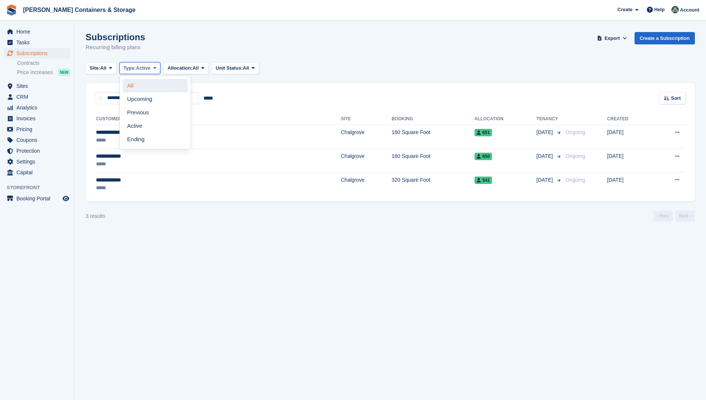 The height and width of the screenshot is (400, 706). Describe the element at coordinates (229, 68) in the screenshot. I see `span: Unit Status:` at that location.